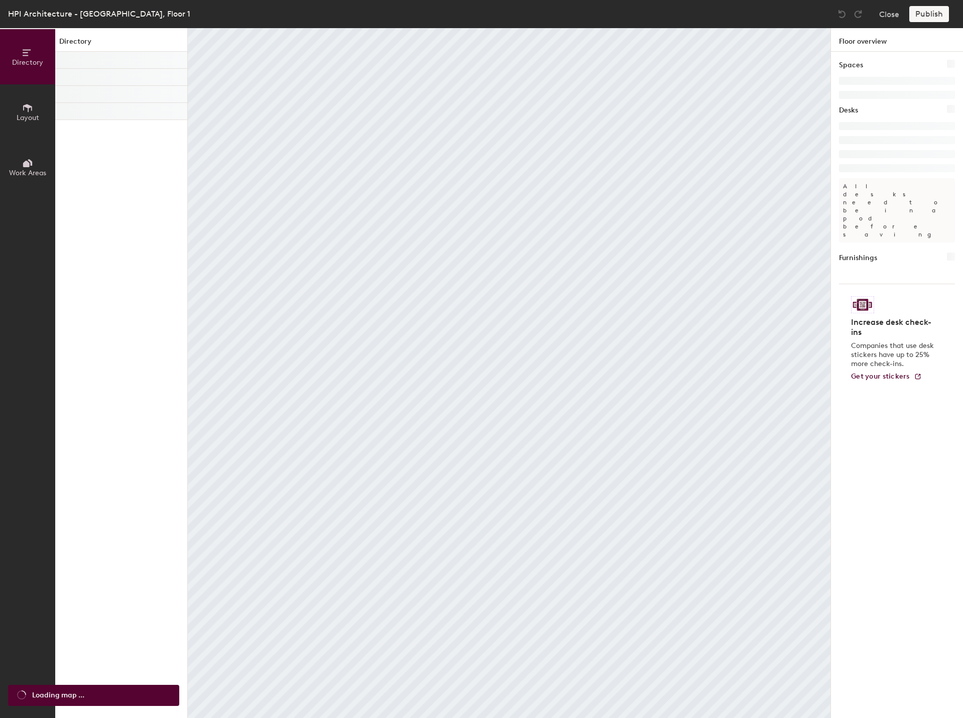  What do you see at coordinates (851, 65) in the screenshot?
I see `h1: Spaces` at bounding box center [851, 65].